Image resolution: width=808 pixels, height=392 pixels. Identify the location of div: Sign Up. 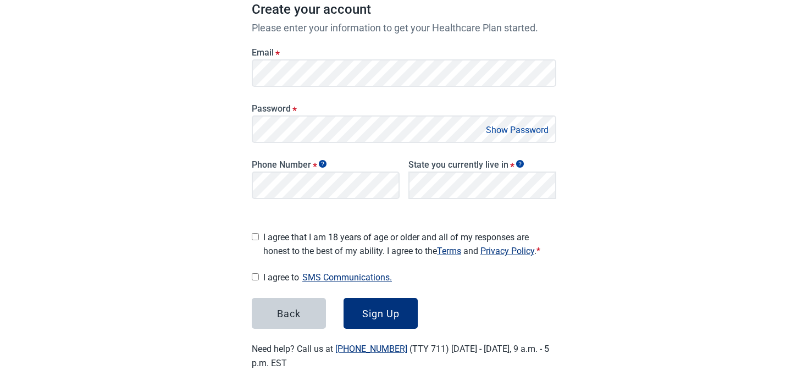
(381, 313).